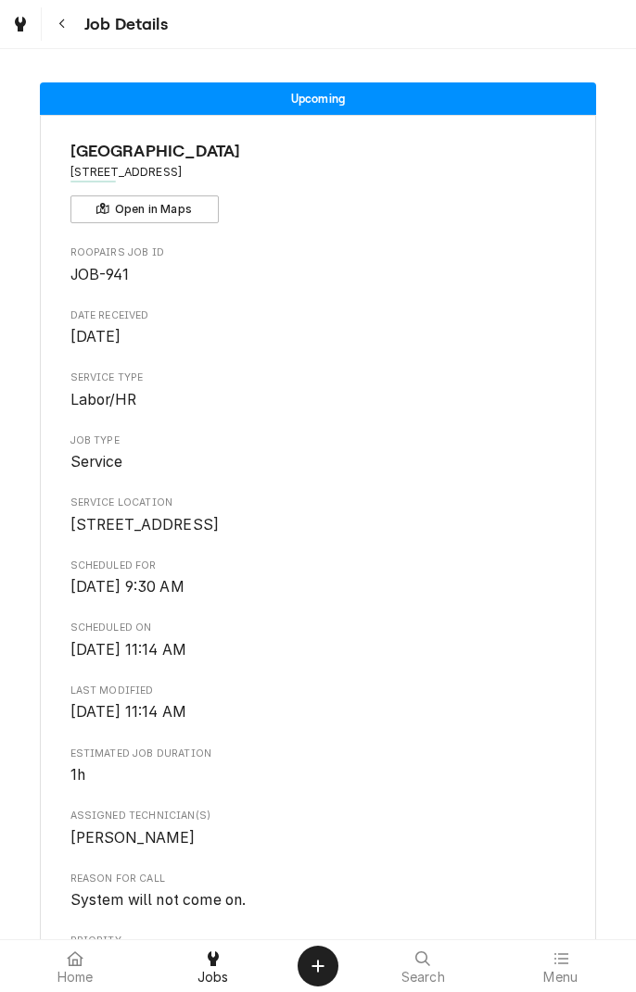  What do you see at coordinates (318, 578) in the screenshot?
I see `div: Scheduled For` at bounding box center [318, 578].